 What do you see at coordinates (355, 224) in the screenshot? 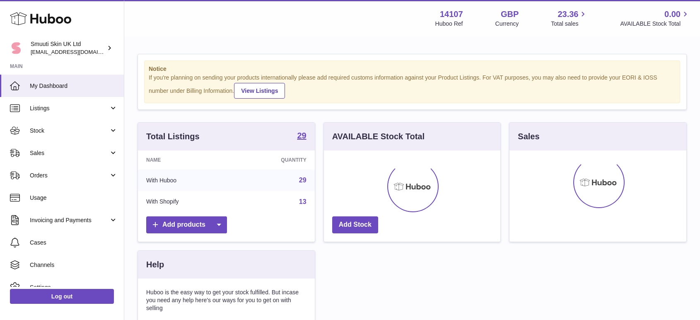
I see `a: Add Stock` at bounding box center [355, 224].